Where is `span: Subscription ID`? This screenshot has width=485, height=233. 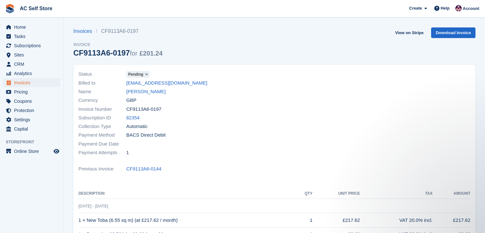
span: Subscription ID is located at coordinates (102, 118).